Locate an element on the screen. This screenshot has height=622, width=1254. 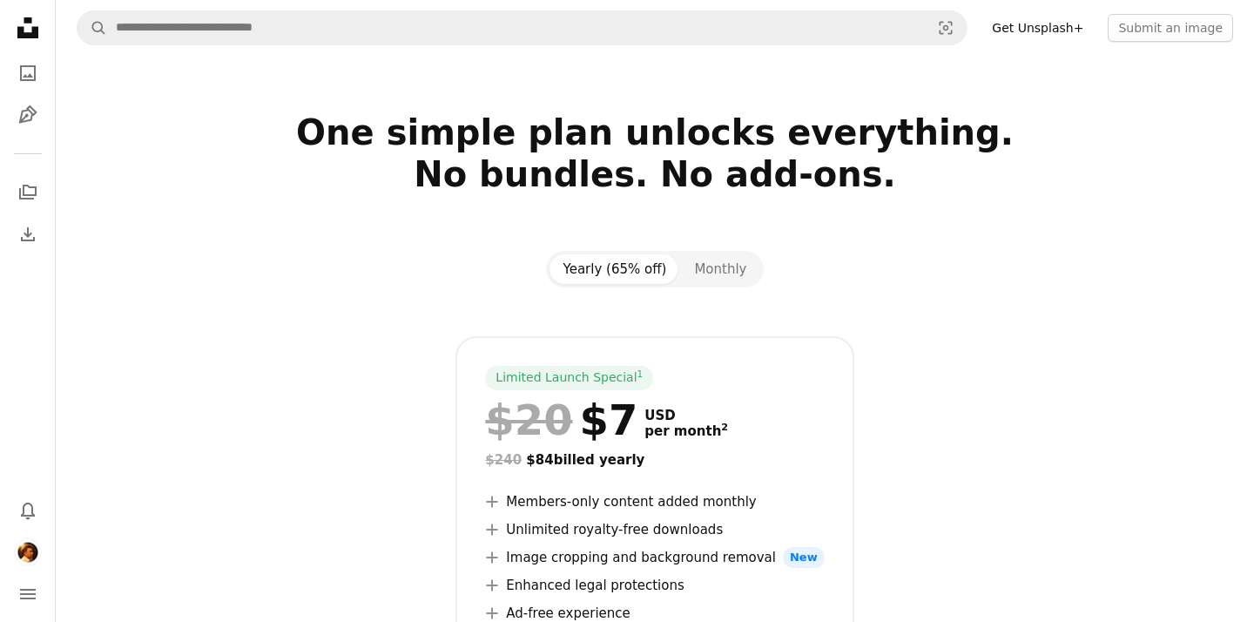
span: $240 is located at coordinates (503, 460).